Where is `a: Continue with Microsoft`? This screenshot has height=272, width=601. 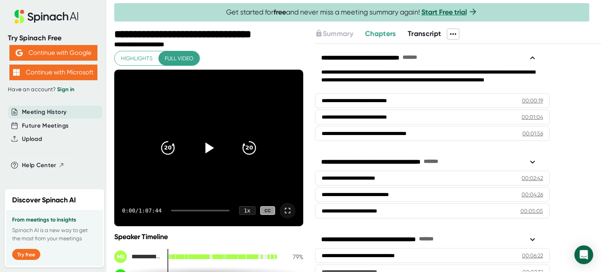 a: Continue with Microsoft is located at coordinates (53, 72).